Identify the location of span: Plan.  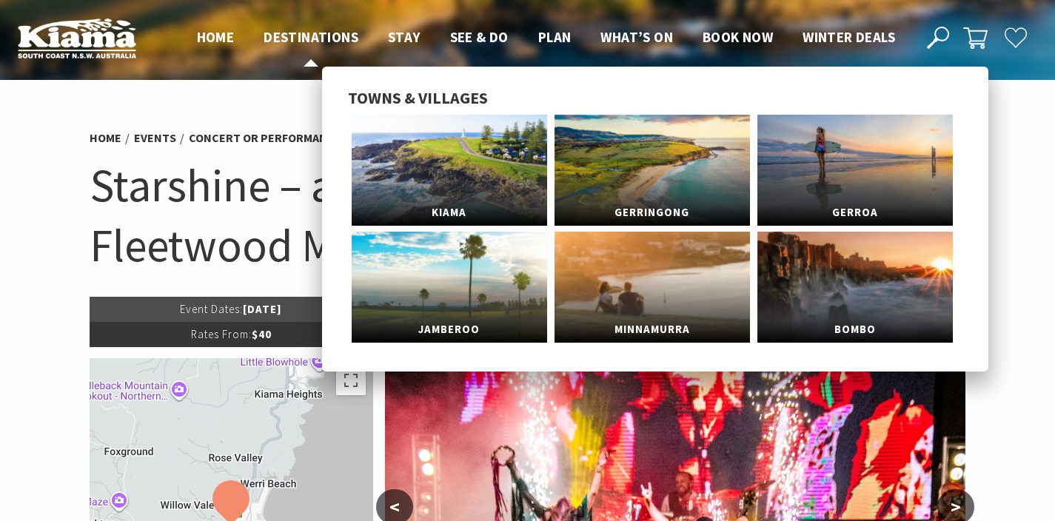
(555, 37).